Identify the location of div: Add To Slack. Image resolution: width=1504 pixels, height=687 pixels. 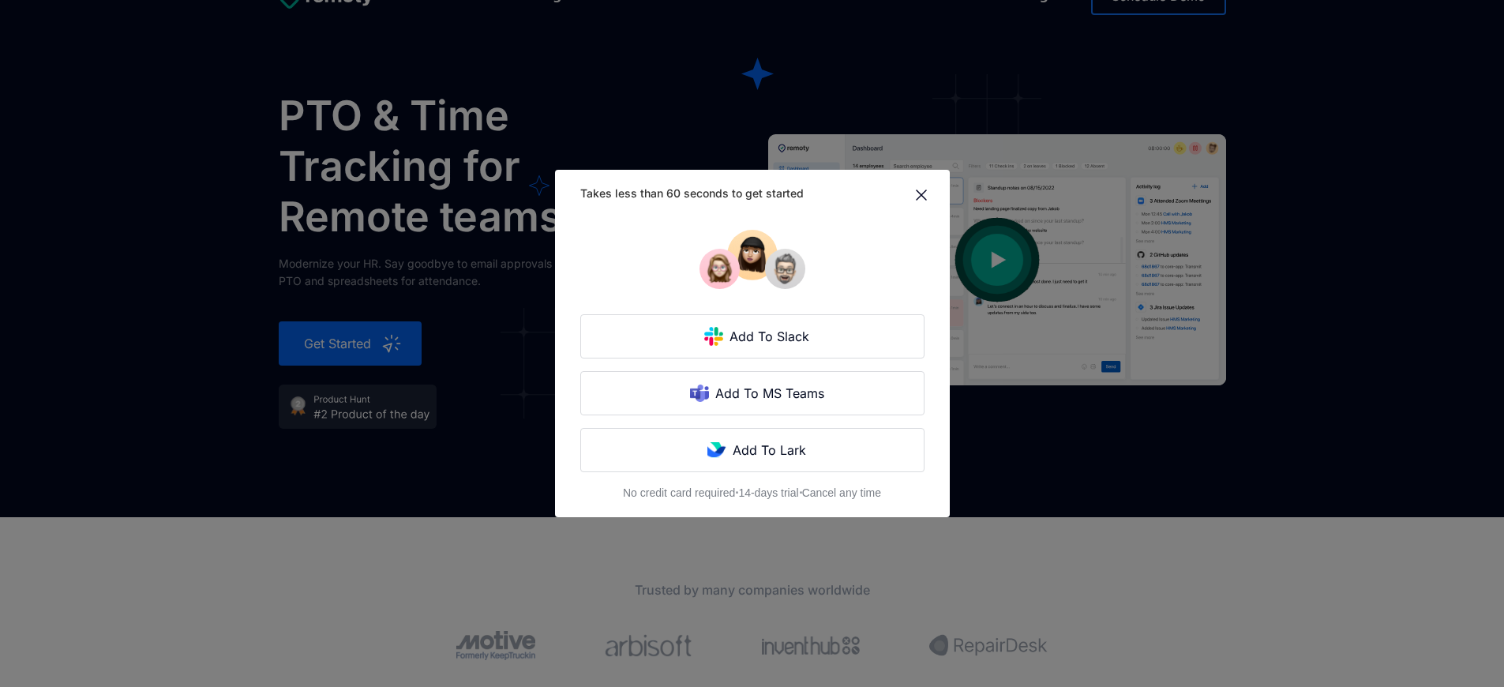
(771, 336).